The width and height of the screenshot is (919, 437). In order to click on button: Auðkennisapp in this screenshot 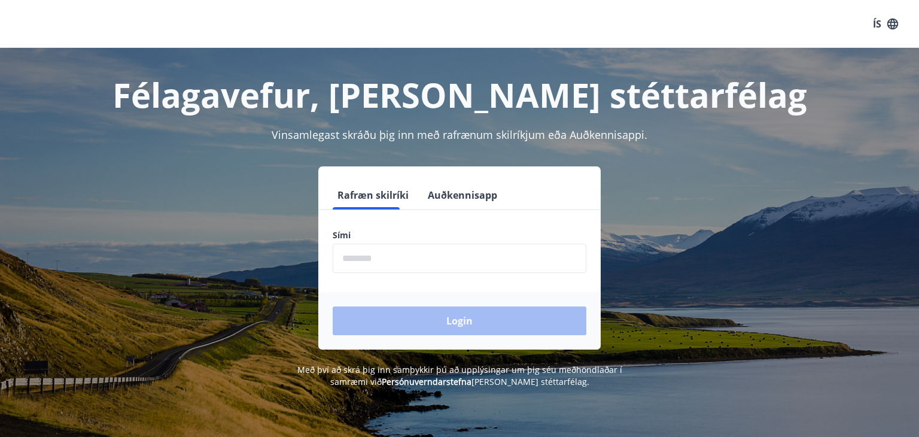, I will do `click(462, 195)`.